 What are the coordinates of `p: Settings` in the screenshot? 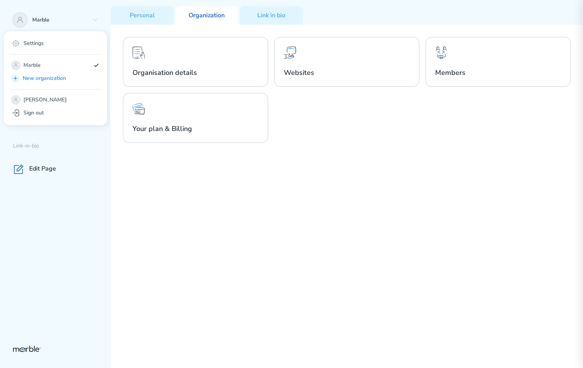 It's located at (33, 43).